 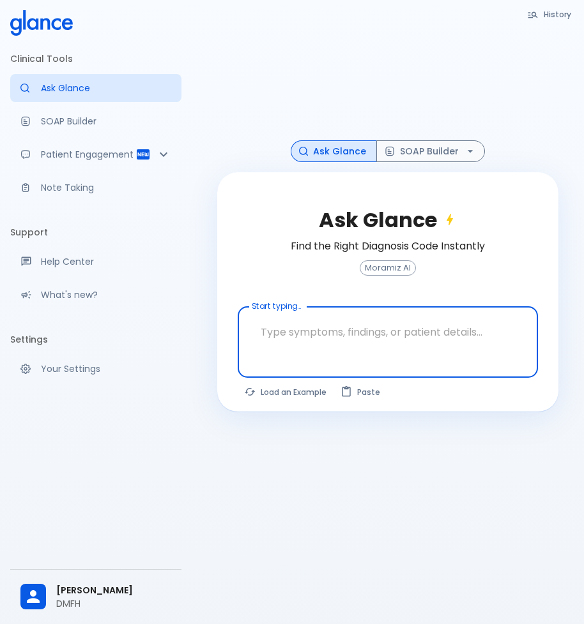 I want to click on button: SOAP Builder, so click(x=430, y=151).